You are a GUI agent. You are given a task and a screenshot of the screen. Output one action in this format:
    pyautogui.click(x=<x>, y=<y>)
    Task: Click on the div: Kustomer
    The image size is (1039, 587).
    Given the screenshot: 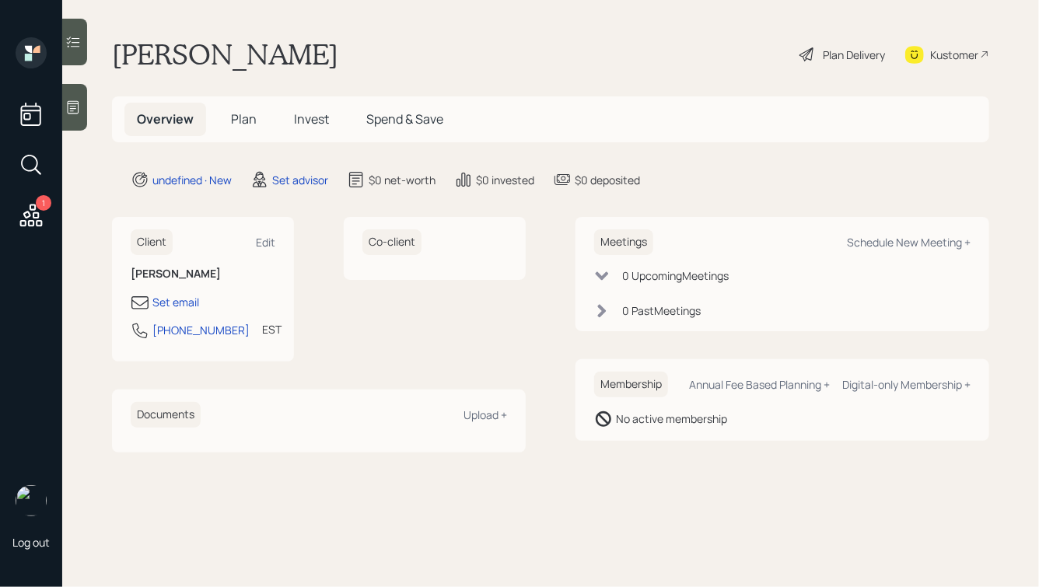 What is the action you would take?
    pyautogui.click(x=955, y=54)
    